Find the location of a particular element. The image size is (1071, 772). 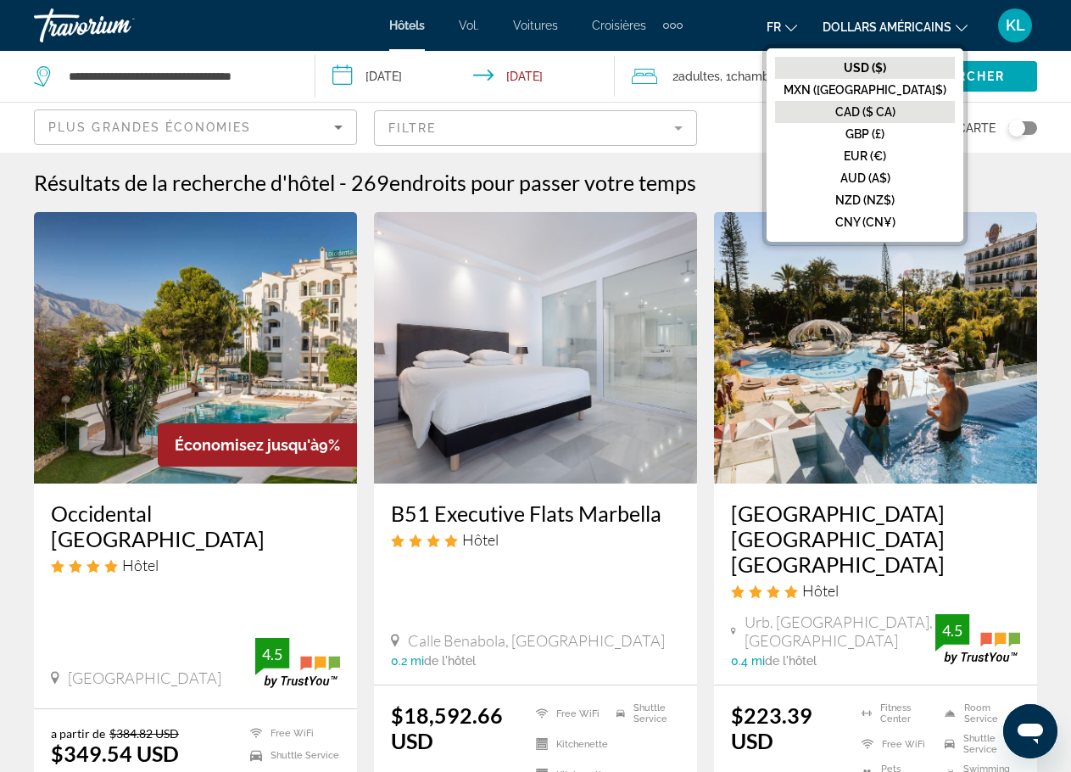

span: Adultes is located at coordinates (699, 76).